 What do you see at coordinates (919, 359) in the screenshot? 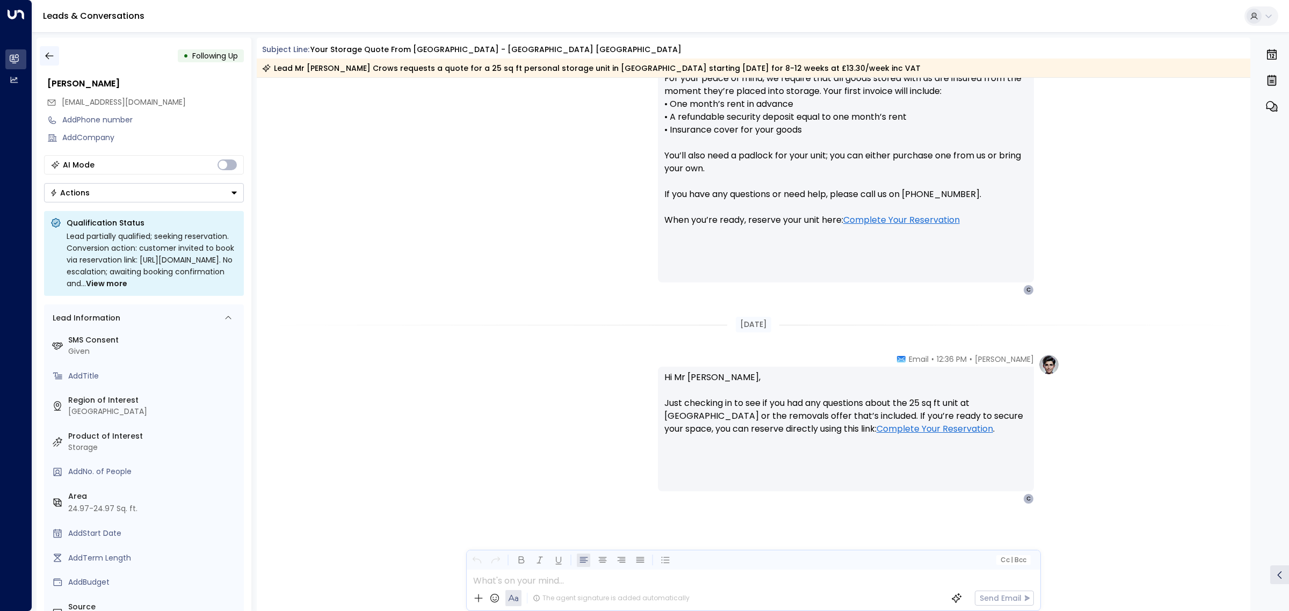
I see `span: Email` at bounding box center [919, 359].